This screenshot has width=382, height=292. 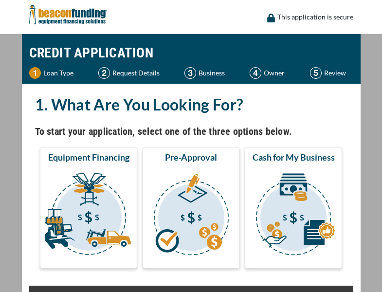 What do you see at coordinates (191, 157) in the screenshot?
I see `span: Pre-Approval` at bounding box center [191, 157].